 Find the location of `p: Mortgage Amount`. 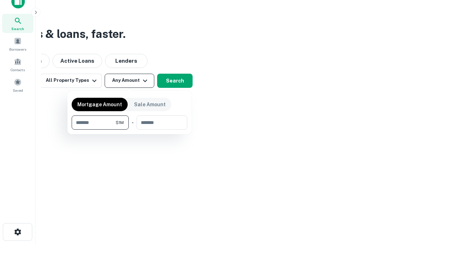

p: Mortgage Amount is located at coordinates (100, 105).